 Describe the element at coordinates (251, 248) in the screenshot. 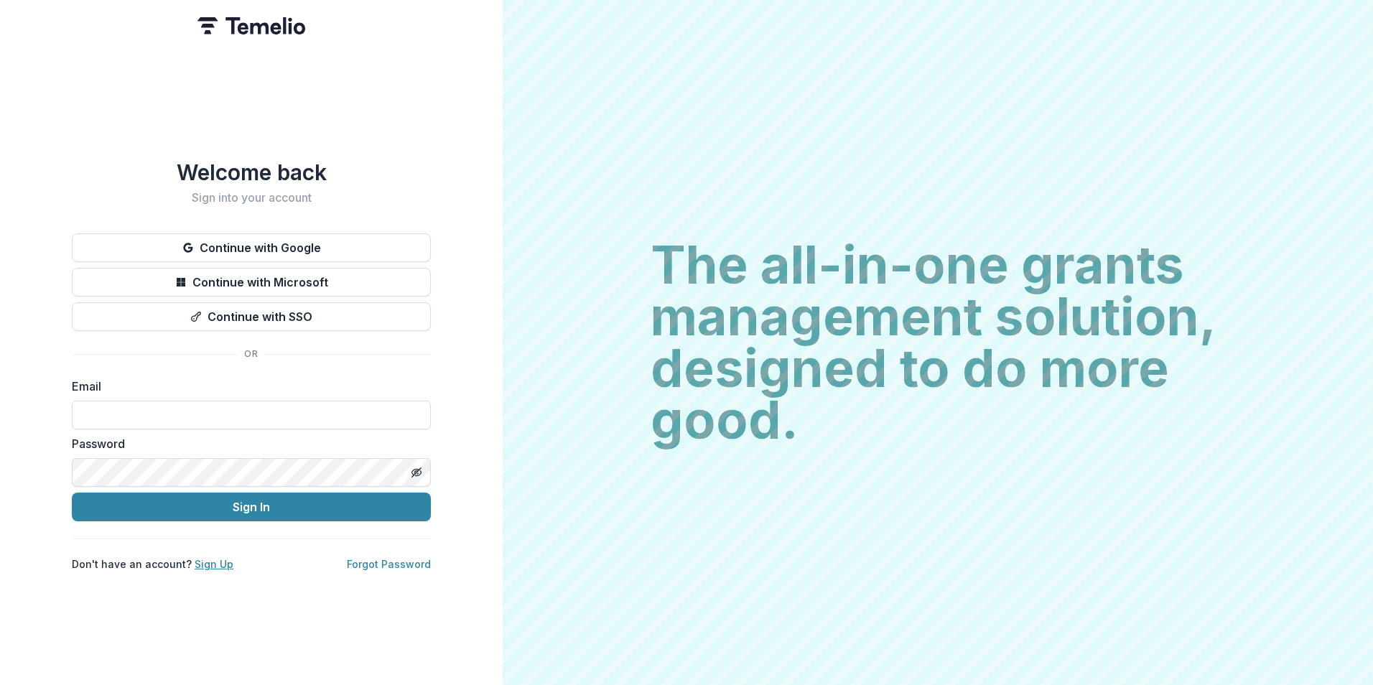

I see `button: Continue with Google` at that location.